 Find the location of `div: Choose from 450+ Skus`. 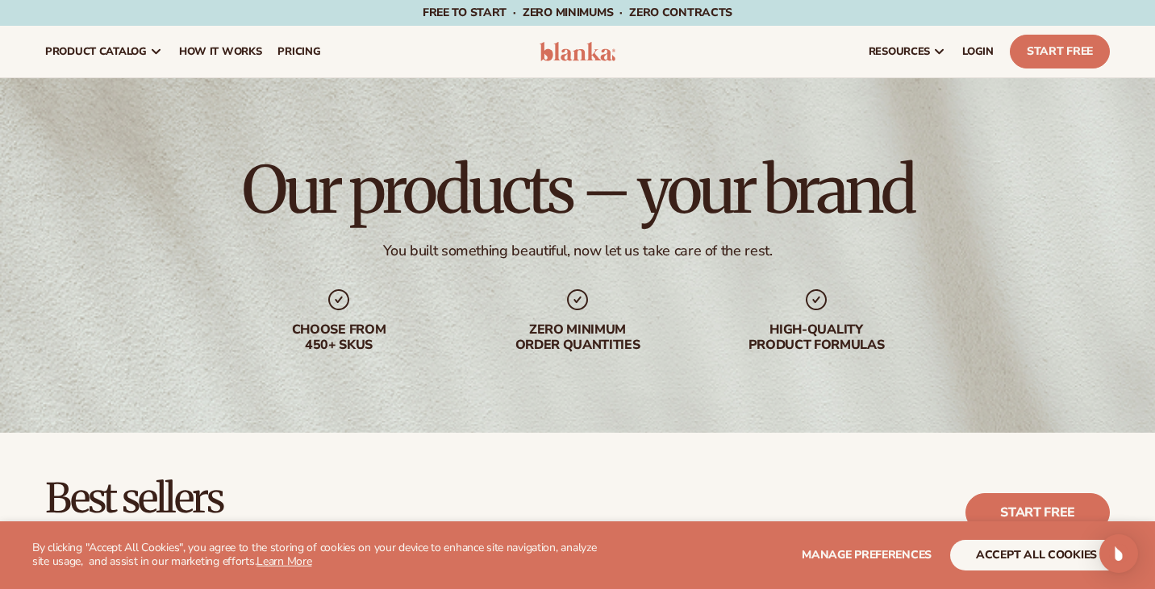

div: Choose from 450+ Skus is located at coordinates (339, 338).